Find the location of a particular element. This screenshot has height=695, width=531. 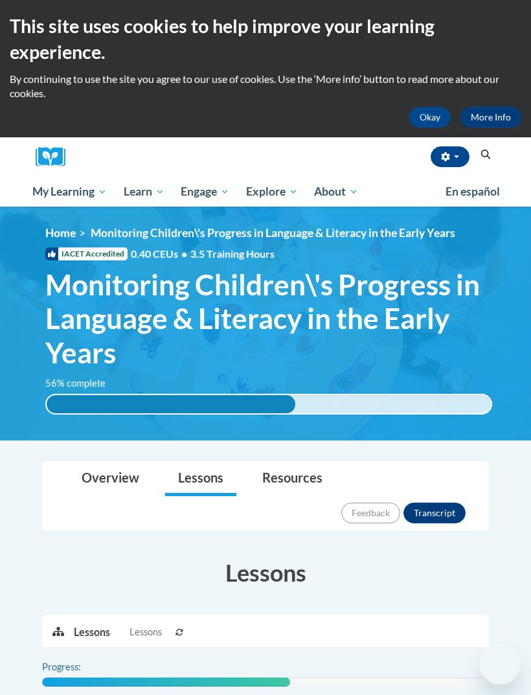

a: En español is located at coordinates (473, 192).